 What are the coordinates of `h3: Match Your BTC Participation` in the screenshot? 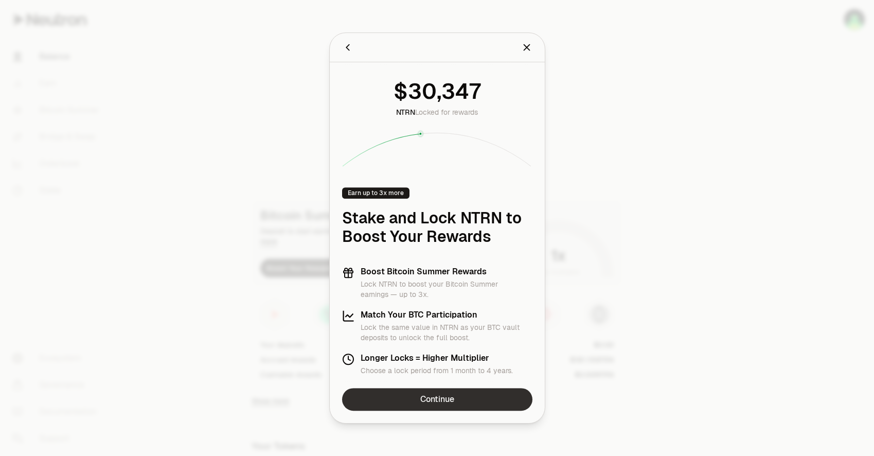 It's located at (447, 315).